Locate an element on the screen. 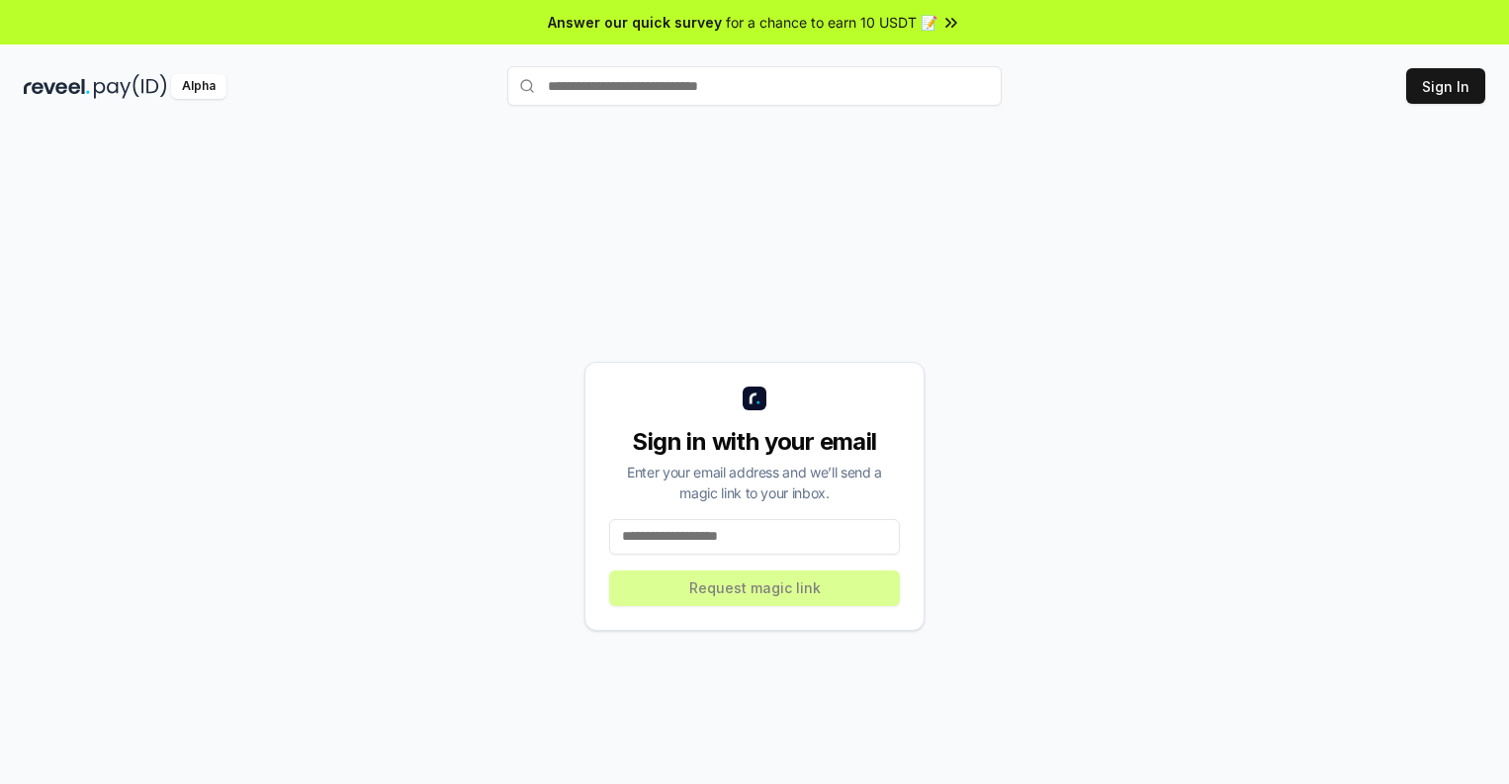  div: Enter your email address and we’ll send a magic link to your inbox. is located at coordinates (755, 483).